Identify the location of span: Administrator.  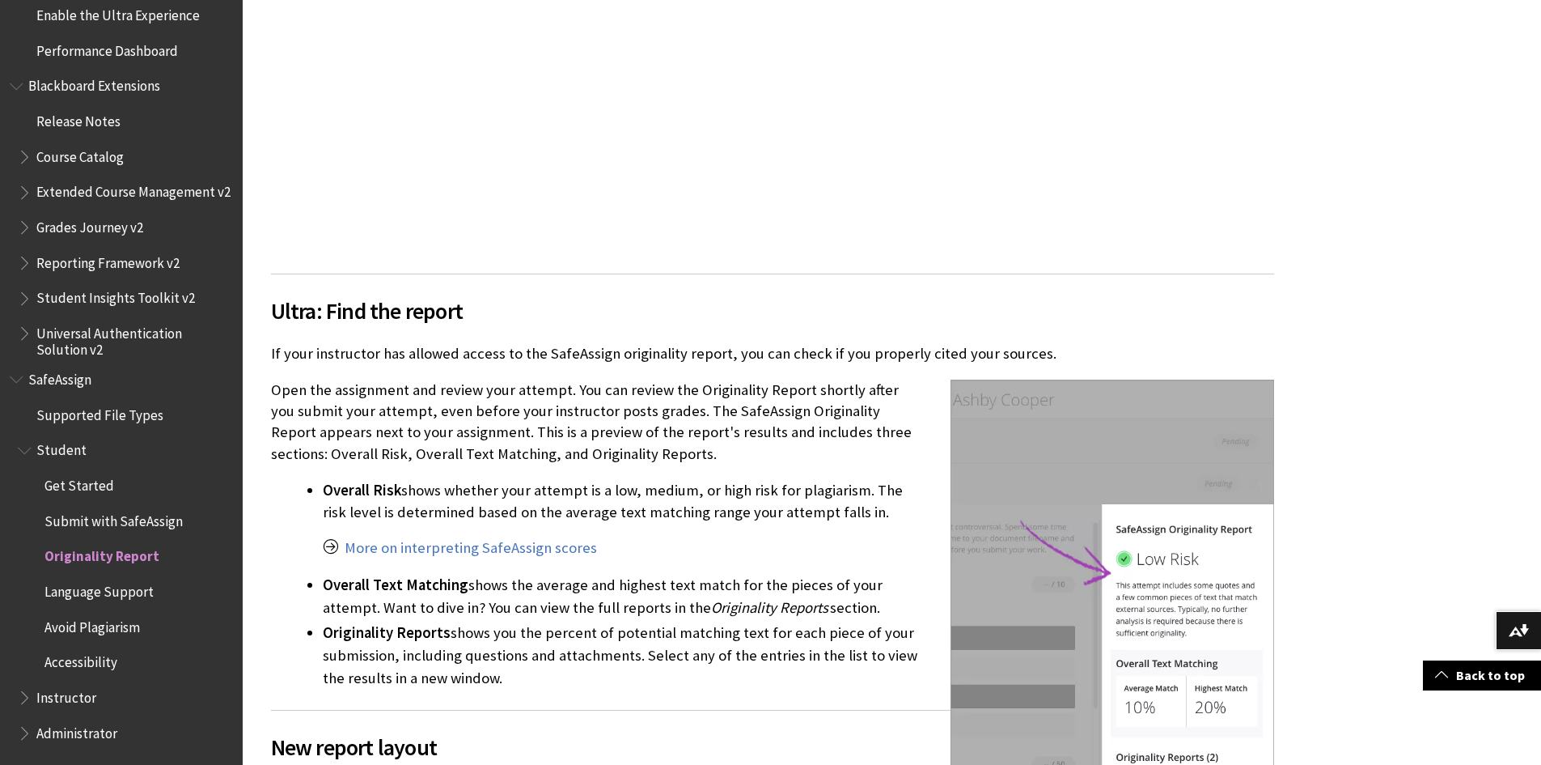
(77, 730).